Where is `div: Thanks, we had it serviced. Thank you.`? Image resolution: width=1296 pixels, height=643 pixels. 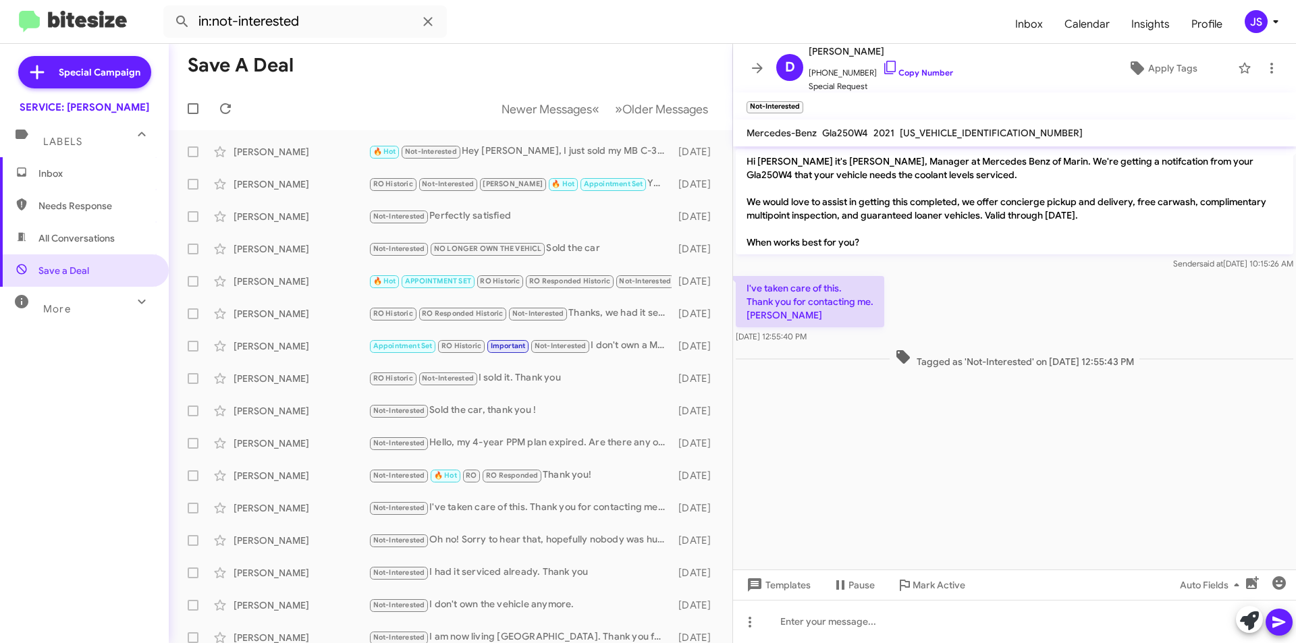 div: Thanks, we had it serviced. Thank you. is located at coordinates (520, 313).